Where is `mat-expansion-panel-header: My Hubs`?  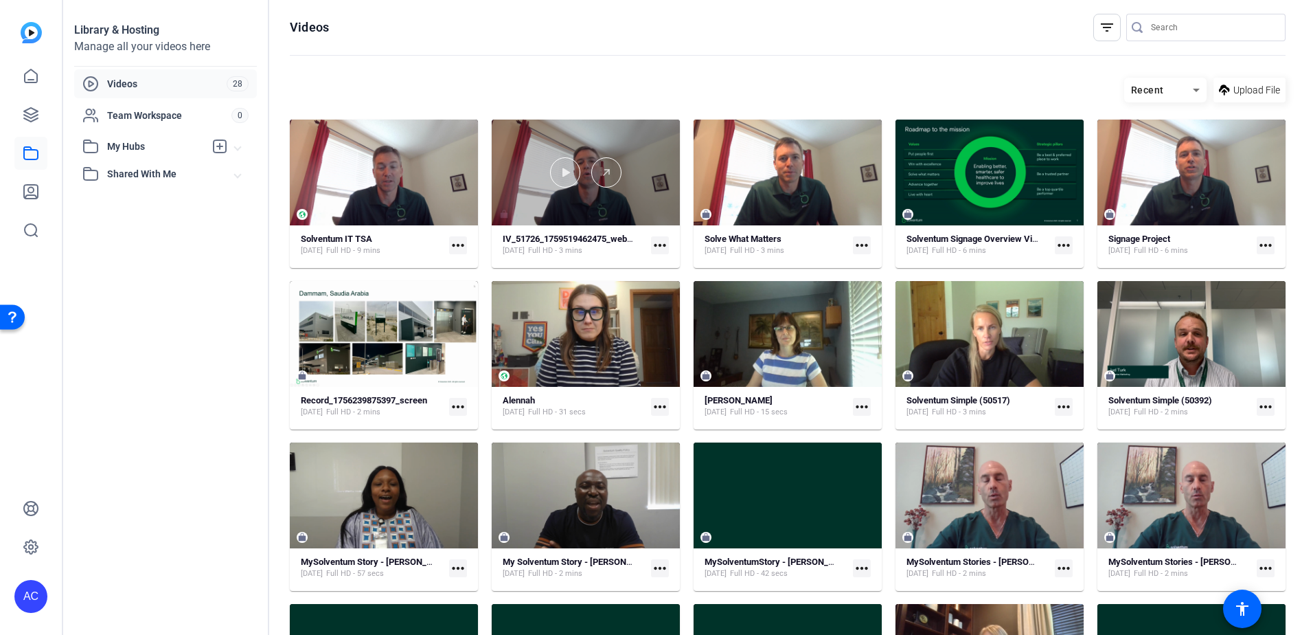
mat-expansion-panel-header: My Hubs is located at coordinates (166, 146).